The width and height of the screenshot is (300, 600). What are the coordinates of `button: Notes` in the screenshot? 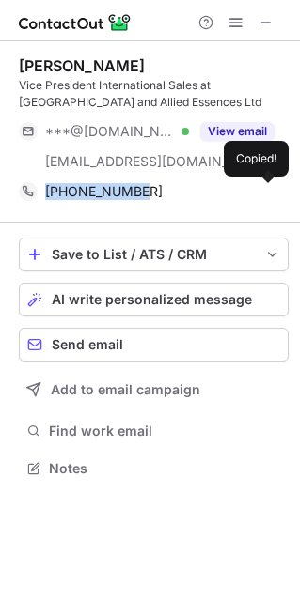 It's located at (153, 469).